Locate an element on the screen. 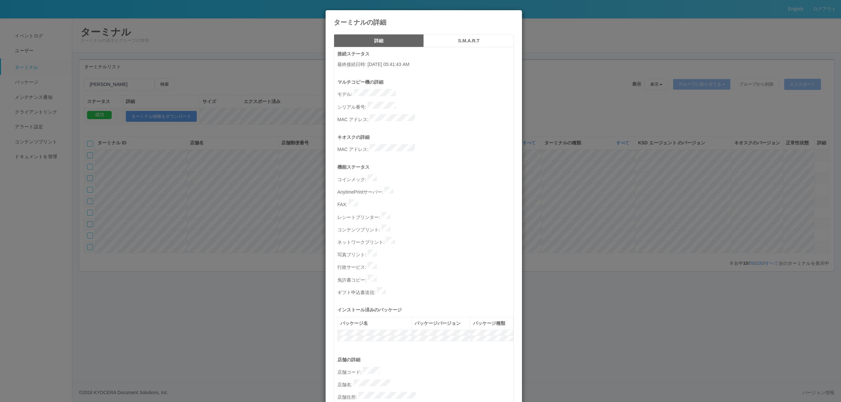 This screenshot has height=402, width=841. div: パッケージ名 is located at coordinates (374, 323).